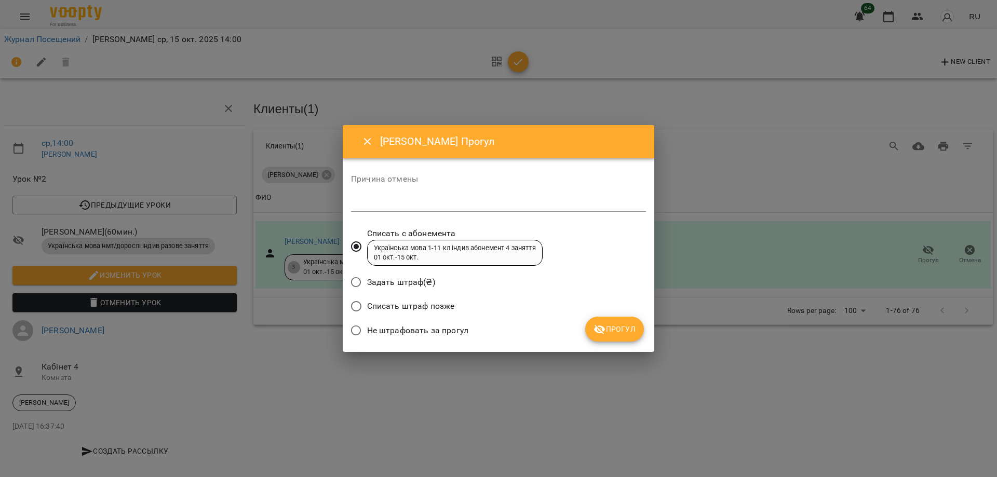  Describe the element at coordinates (614, 329) in the screenshot. I see `button: Прогул` at that location.